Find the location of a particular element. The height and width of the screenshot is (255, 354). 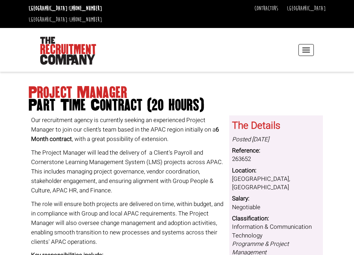

dd: Negotiable is located at coordinates (276, 207).